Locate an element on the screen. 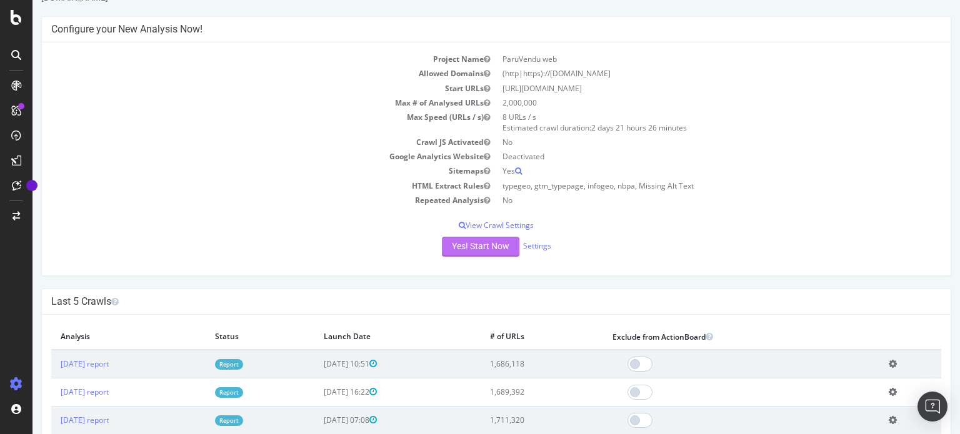 This screenshot has height=434, width=960. td: Repeated Analysis is located at coordinates (241, 200).